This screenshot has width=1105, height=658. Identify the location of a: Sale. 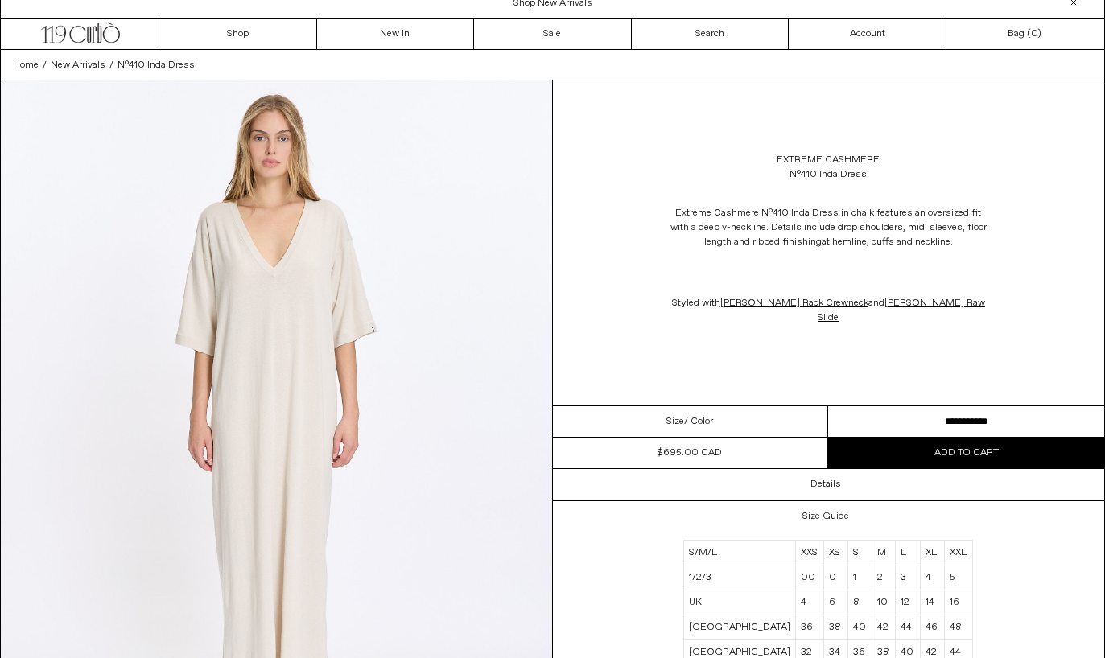
(553, 34).